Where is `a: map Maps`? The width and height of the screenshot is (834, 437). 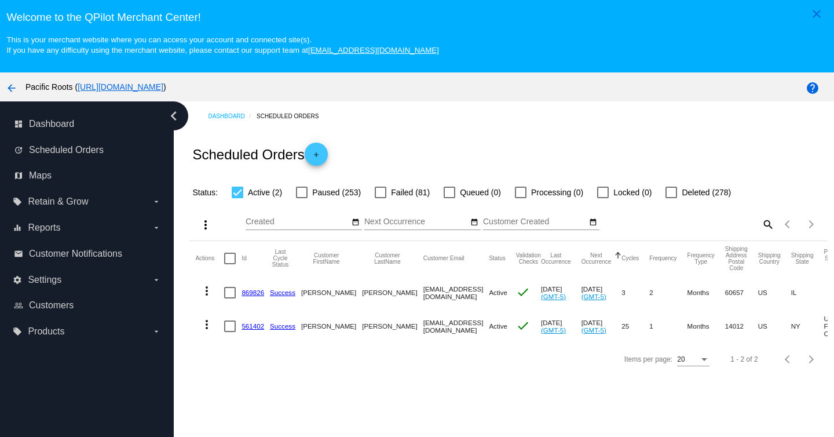 a: map Maps is located at coordinates (87, 175).